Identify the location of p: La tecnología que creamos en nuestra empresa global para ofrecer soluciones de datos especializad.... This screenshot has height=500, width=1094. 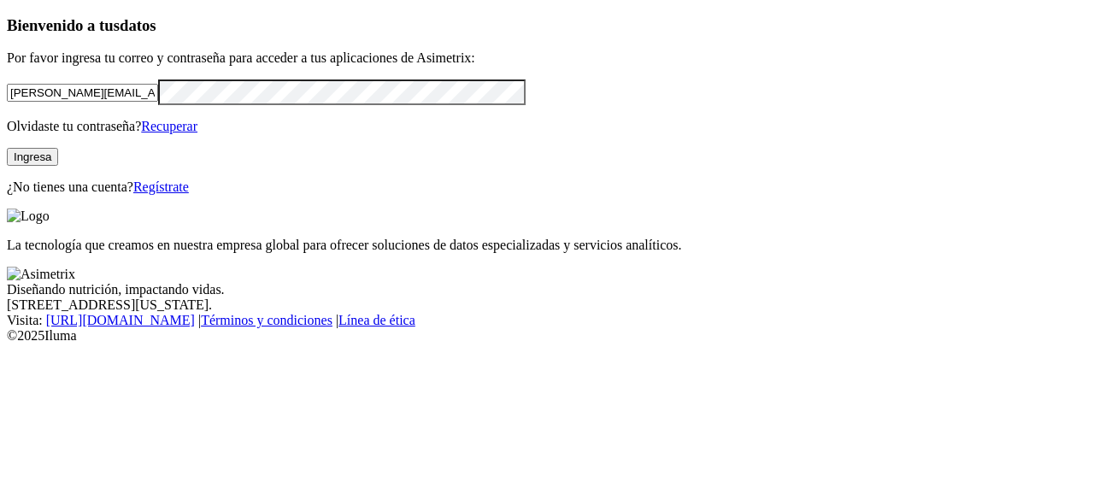
(547, 245).